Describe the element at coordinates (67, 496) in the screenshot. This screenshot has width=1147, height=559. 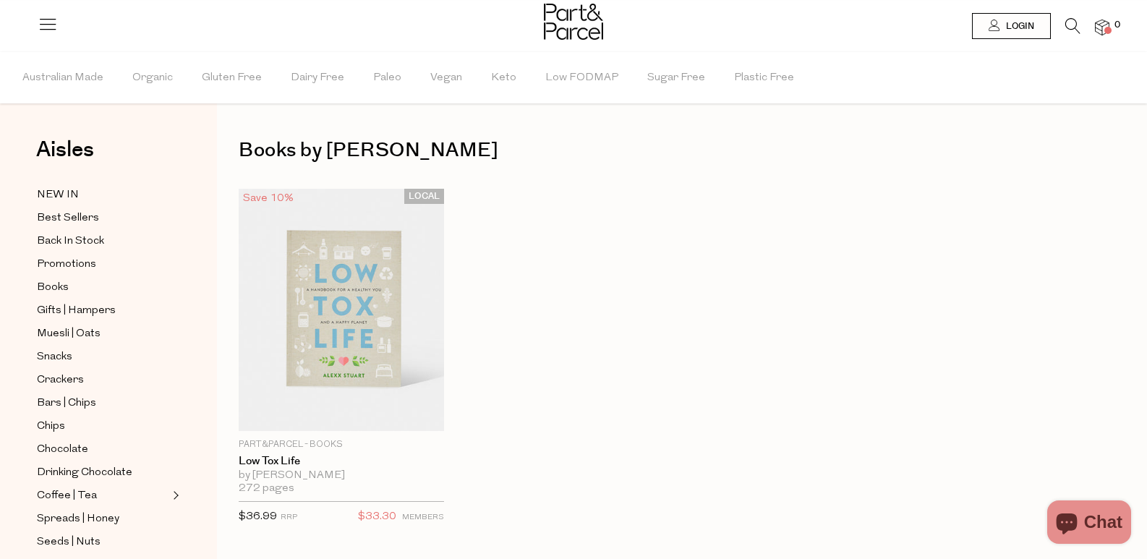
I see `span: Coffee | Tea` at that location.